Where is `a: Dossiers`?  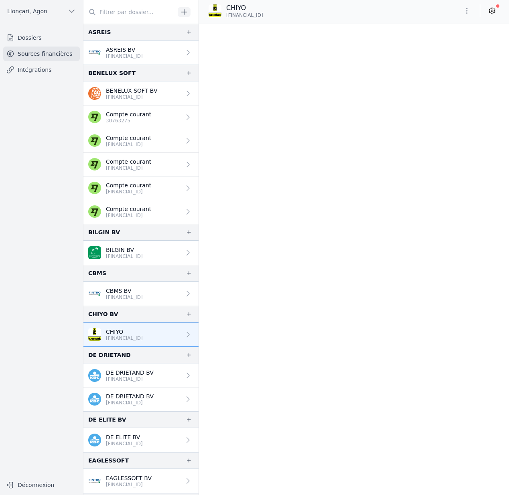
a: Dossiers is located at coordinates (41, 38).